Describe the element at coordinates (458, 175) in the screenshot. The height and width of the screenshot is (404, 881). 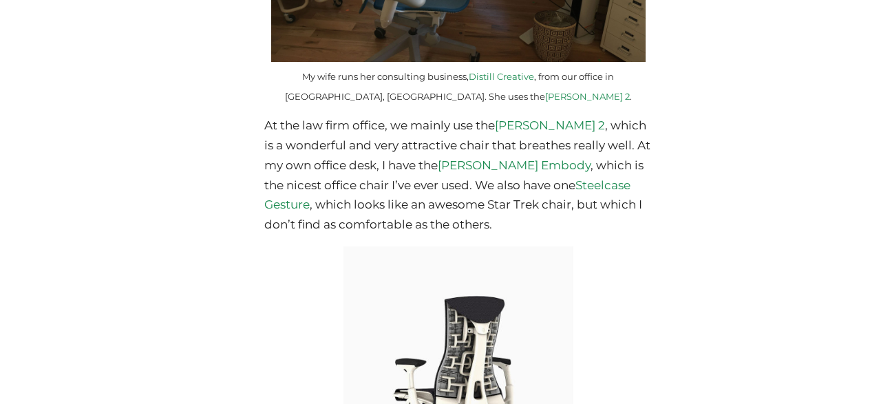
I see `p: At the law firm office, we mainly use the , which is a wonderful and very attractive chair that b...` at that location.